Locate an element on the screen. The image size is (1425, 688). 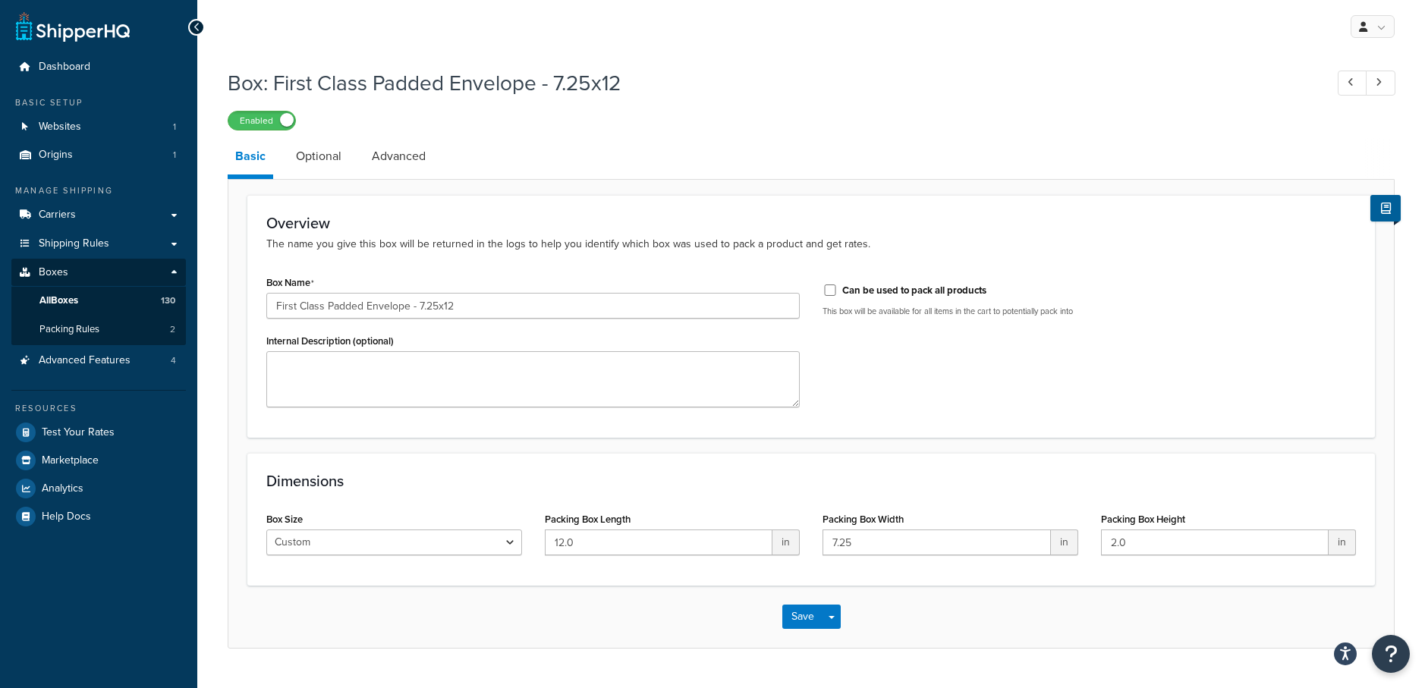
label: Packing Box Length is located at coordinates (587, 519).